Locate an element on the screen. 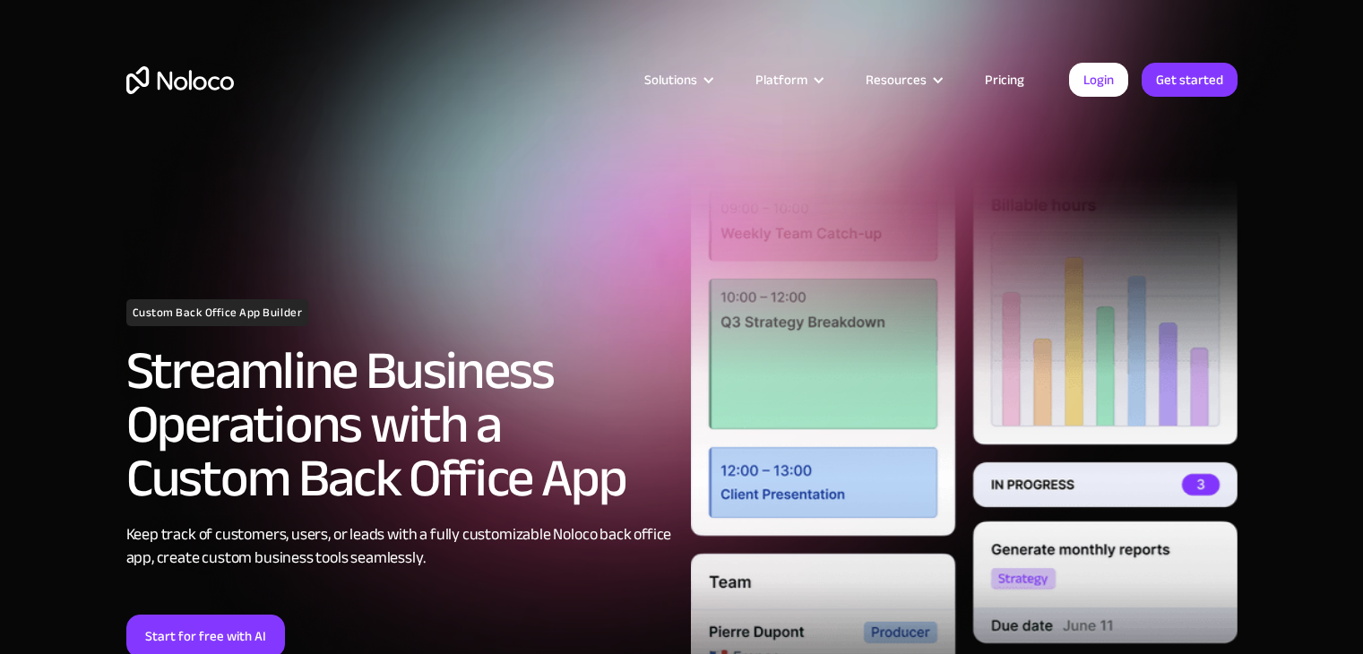  a: home is located at coordinates (180, 80).